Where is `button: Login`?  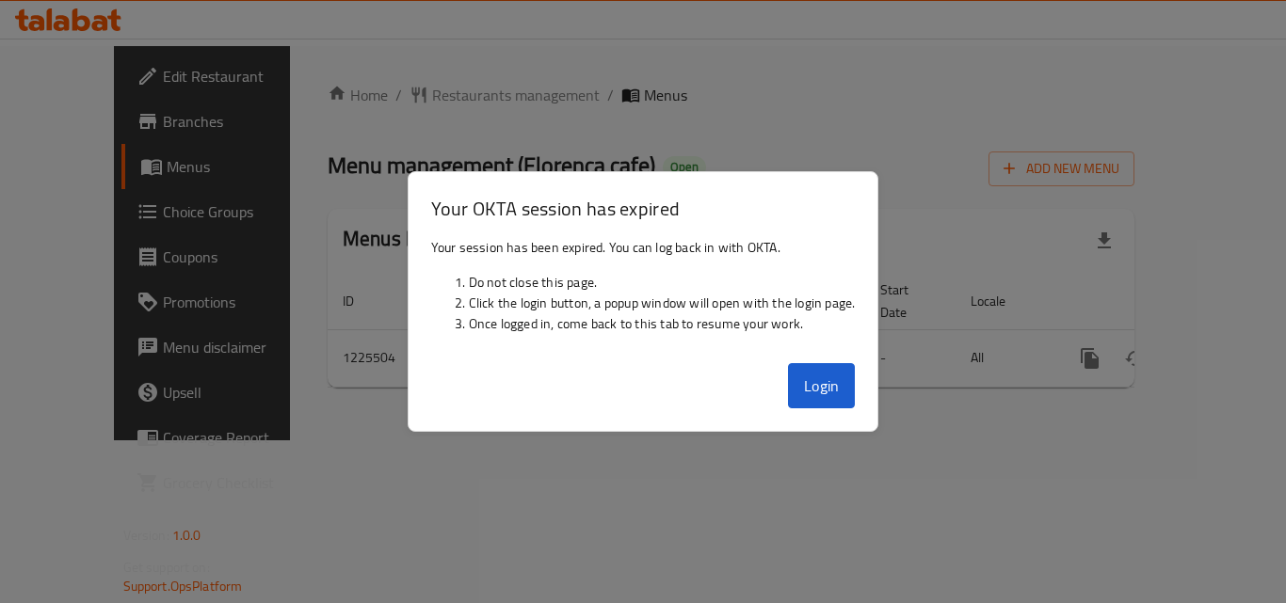
button: Login is located at coordinates (822, 386).